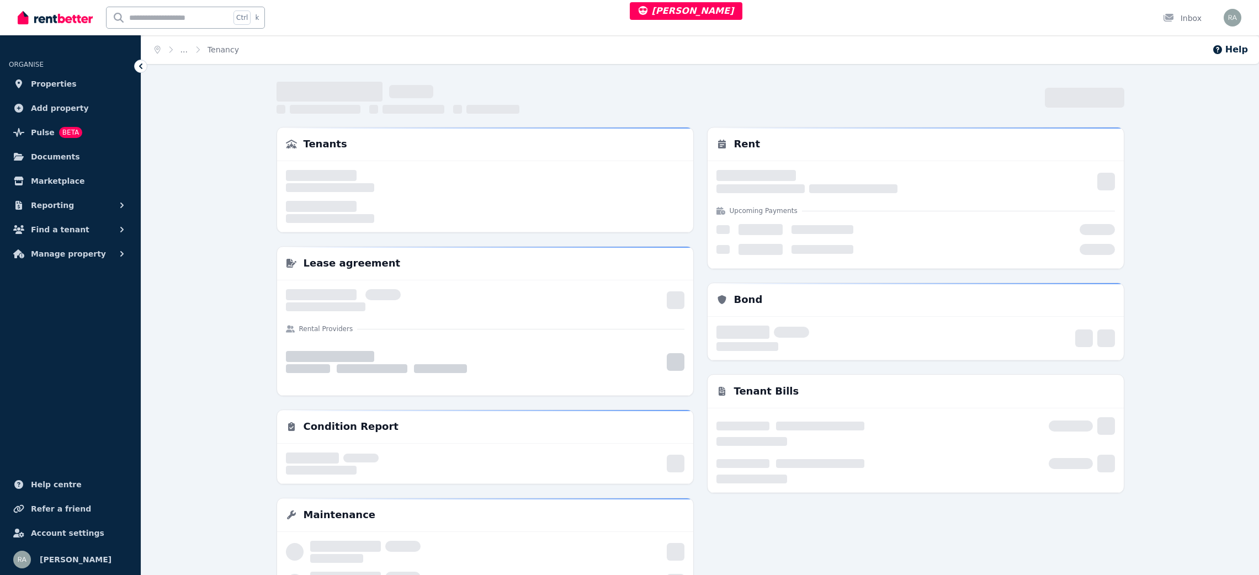  I want to click on h4: Rental Providers, so click(326, 329).